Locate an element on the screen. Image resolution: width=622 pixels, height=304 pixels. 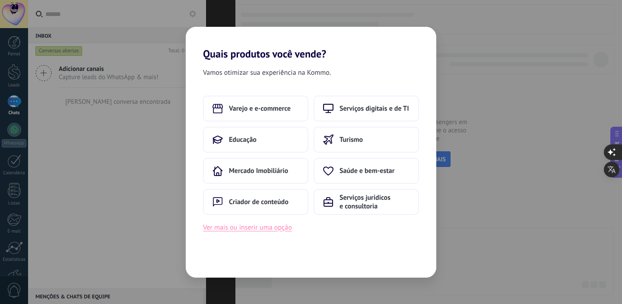
span: Criador de conteúdo is located at coordinates (259, 202).